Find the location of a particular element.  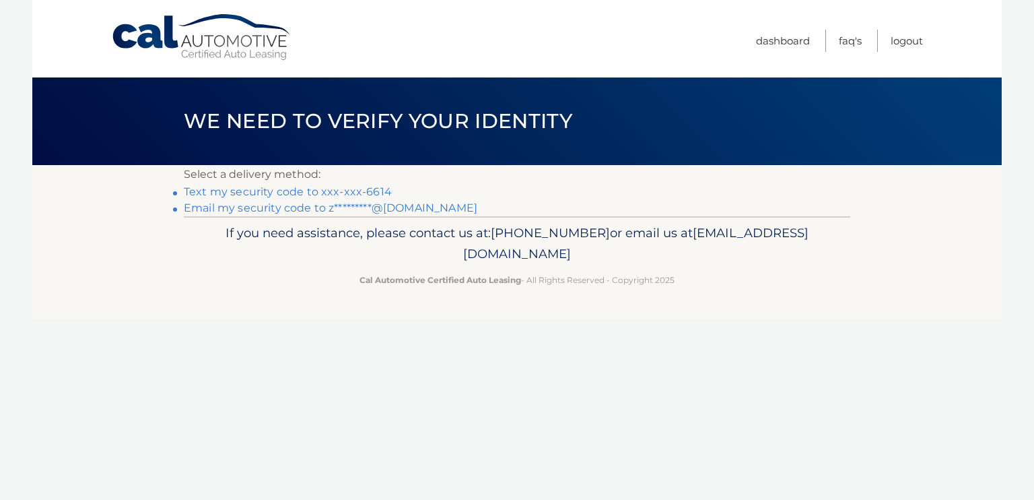

p: Select a delivery method: is located at coordinates (517, 174).